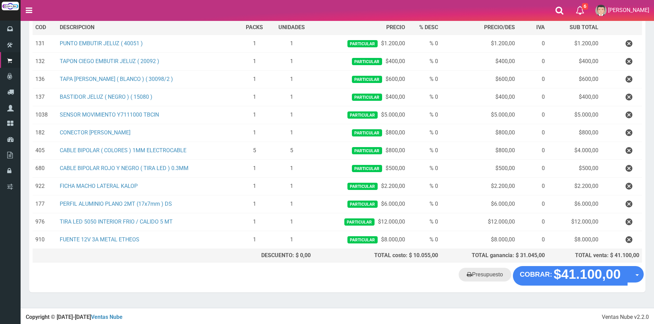 The image size is (654, 324). I want to click on div: TOTAL ganancia: $ 31.045,00, so click(494, 256).